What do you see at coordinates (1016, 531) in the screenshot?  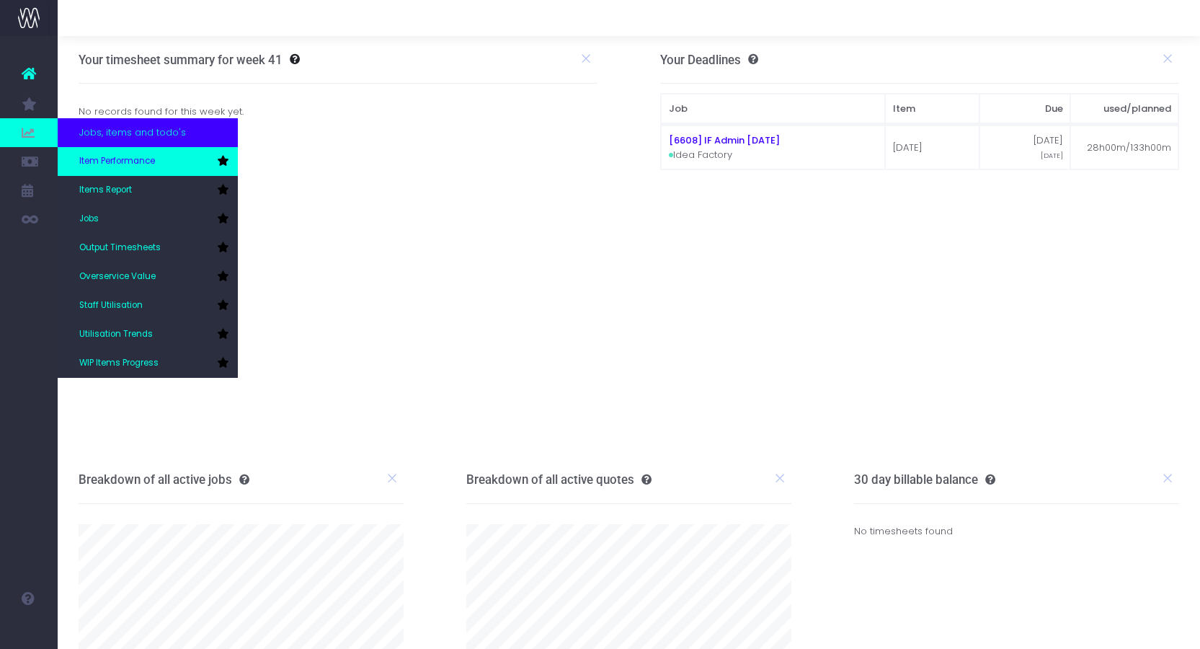 I see `div: No timesheets found` at bounding box center [1016, 531].